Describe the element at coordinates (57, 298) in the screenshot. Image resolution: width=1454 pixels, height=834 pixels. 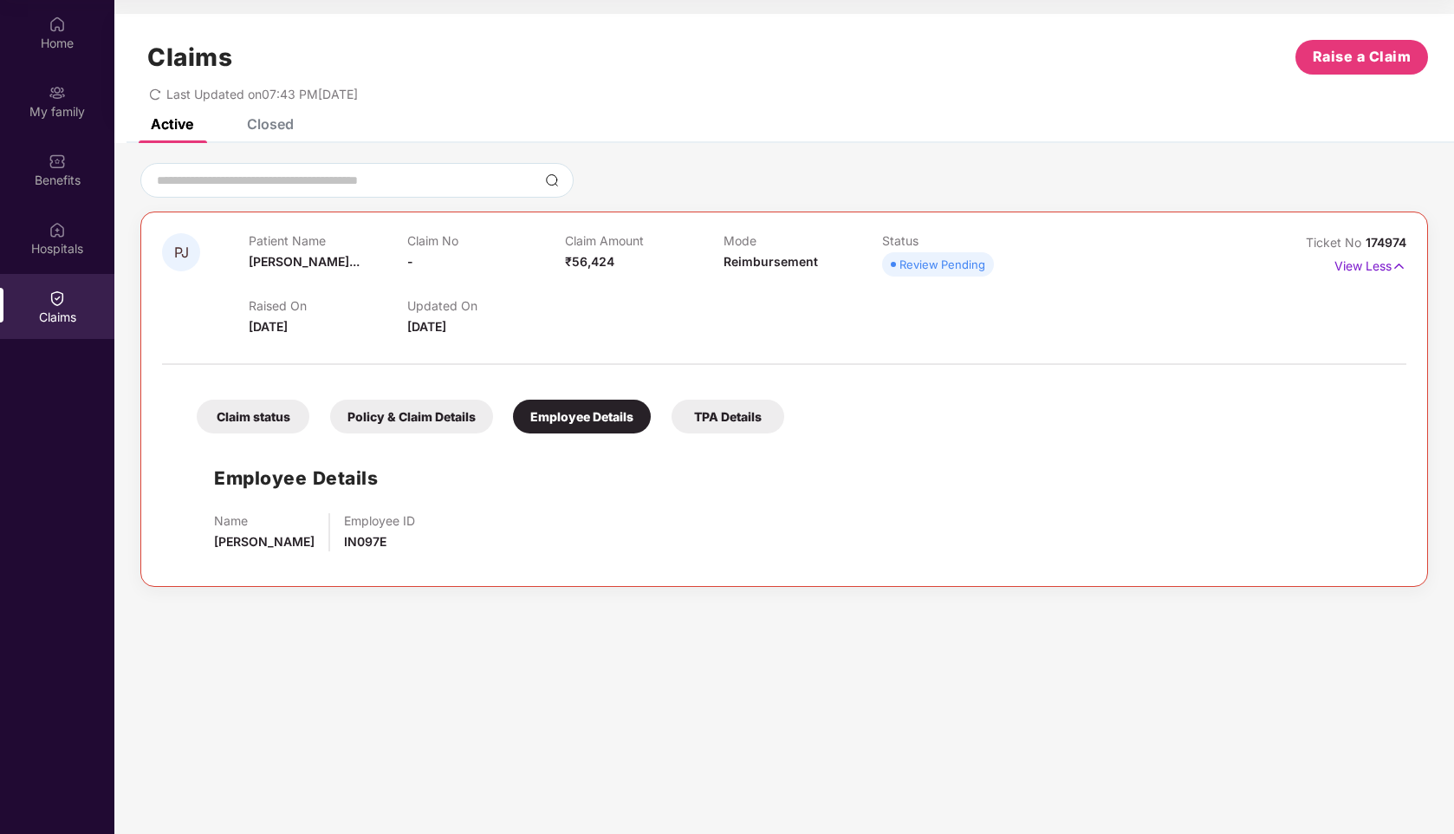
I see `img: svg+xml;base64,PHN2ZyBpZD0iQ2xhaW0iIHhtbG5zPSJodHRwOi8vd3d3LnczLm9yZy8yMDAwL3N2ZyIgd2lkdGg9IjIwIi...` at that location.